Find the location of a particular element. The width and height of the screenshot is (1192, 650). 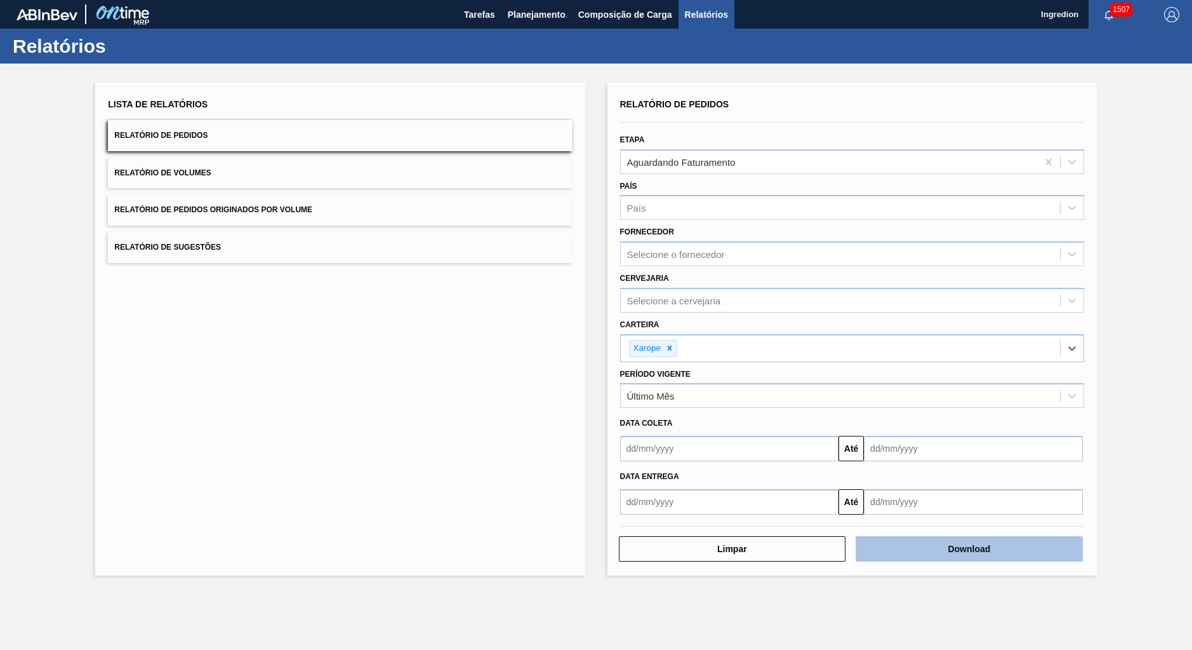

button: Download is located at coordinates (970, 549).